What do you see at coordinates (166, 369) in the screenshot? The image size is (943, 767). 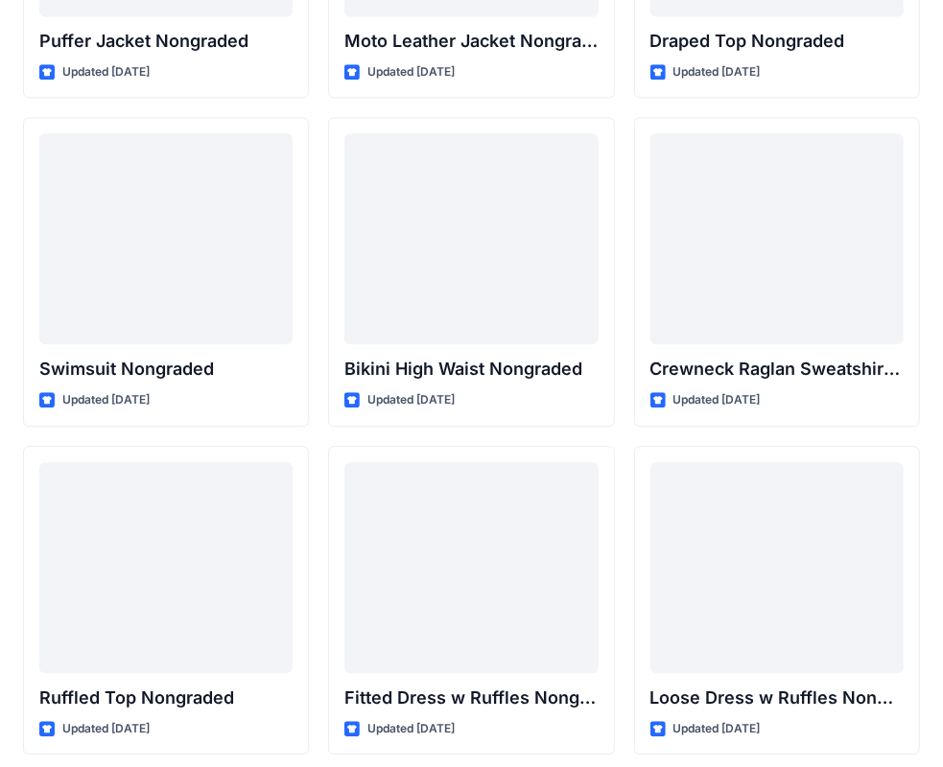 I see `p: Swimsuit Nongraded` at bounding box center [166, 369].